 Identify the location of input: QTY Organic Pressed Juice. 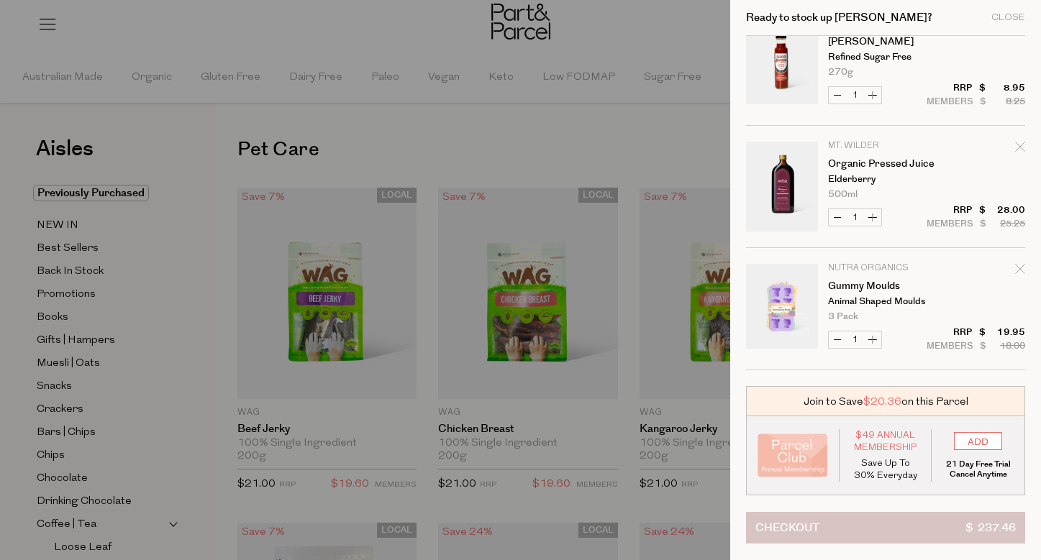
(854, 217).